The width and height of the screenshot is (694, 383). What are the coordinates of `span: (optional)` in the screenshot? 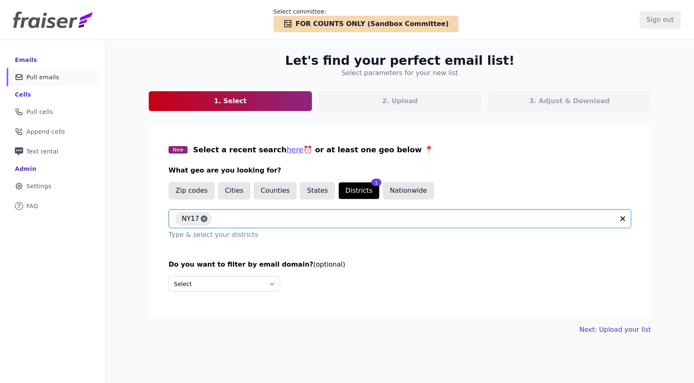 It's located at (329, 264).